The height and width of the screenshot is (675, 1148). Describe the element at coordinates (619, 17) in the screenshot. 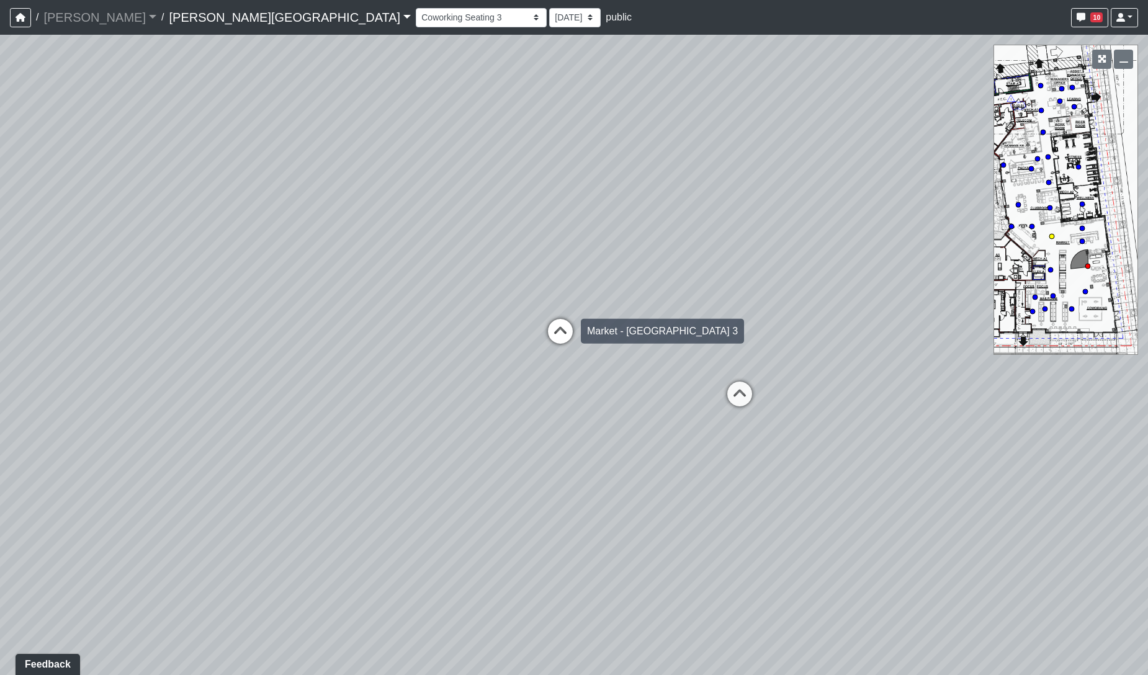

I see `span: public` at that location.